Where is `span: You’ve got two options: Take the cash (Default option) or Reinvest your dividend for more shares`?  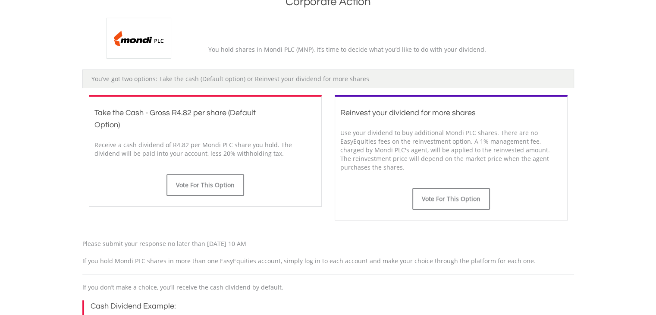 span: You’ve got two options: Take the cash (Default option) or Reinvest your dividend for more shares is located at coordinates (230, 79).